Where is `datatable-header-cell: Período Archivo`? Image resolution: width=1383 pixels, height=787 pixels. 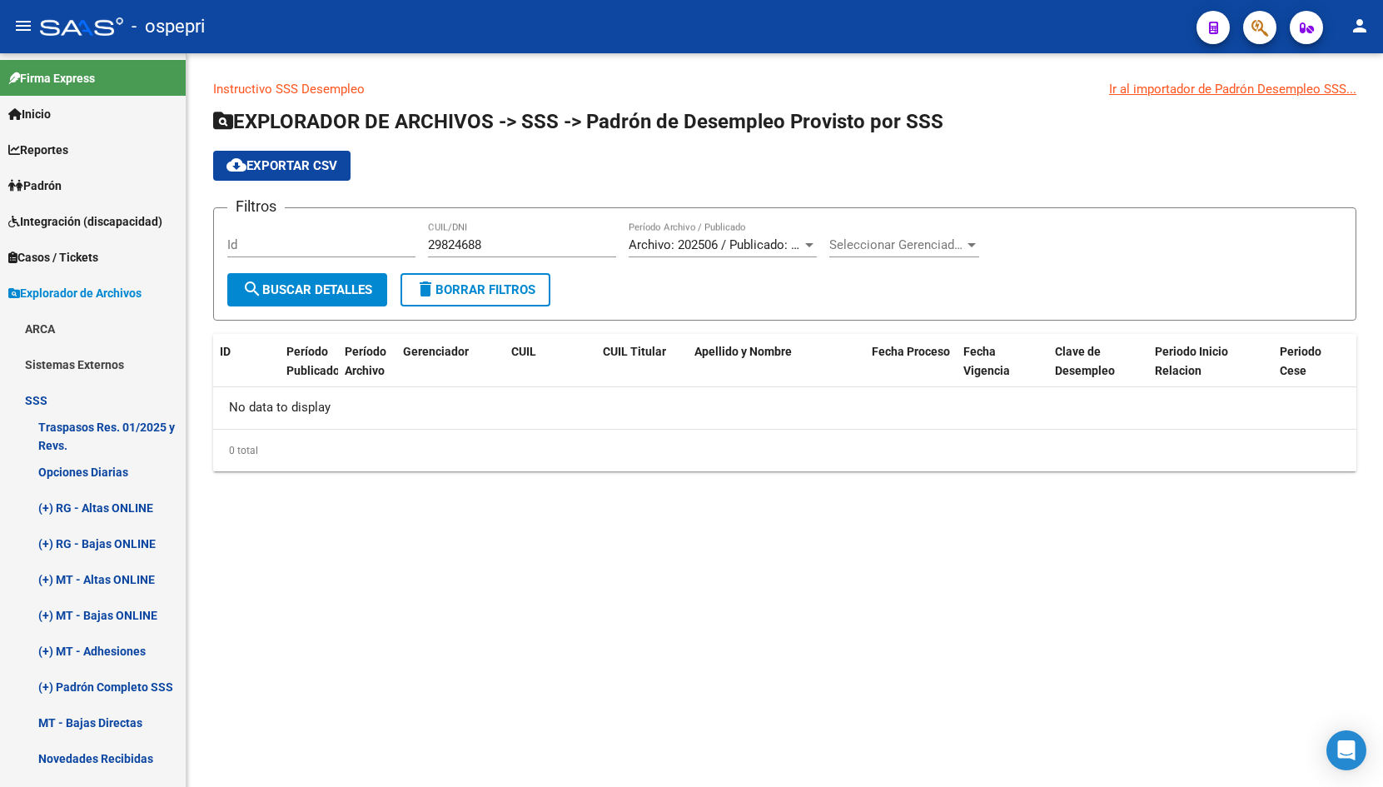 datatable-header-cell: Período Archivo is located at coordinates (367, 361).